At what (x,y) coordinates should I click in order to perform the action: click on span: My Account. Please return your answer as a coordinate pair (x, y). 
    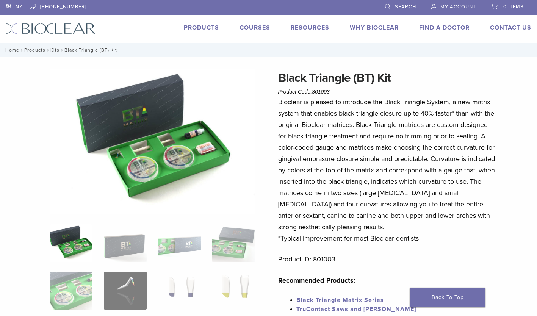
    Looking at the image, I should click on (458, 7).